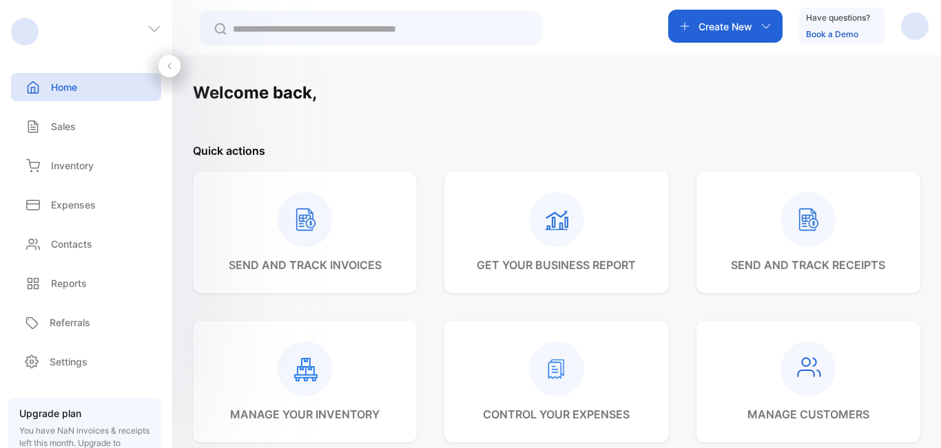 The height and width of the screenshot is (448, 941). I want to click on p: manage customers, so click(808, 415).